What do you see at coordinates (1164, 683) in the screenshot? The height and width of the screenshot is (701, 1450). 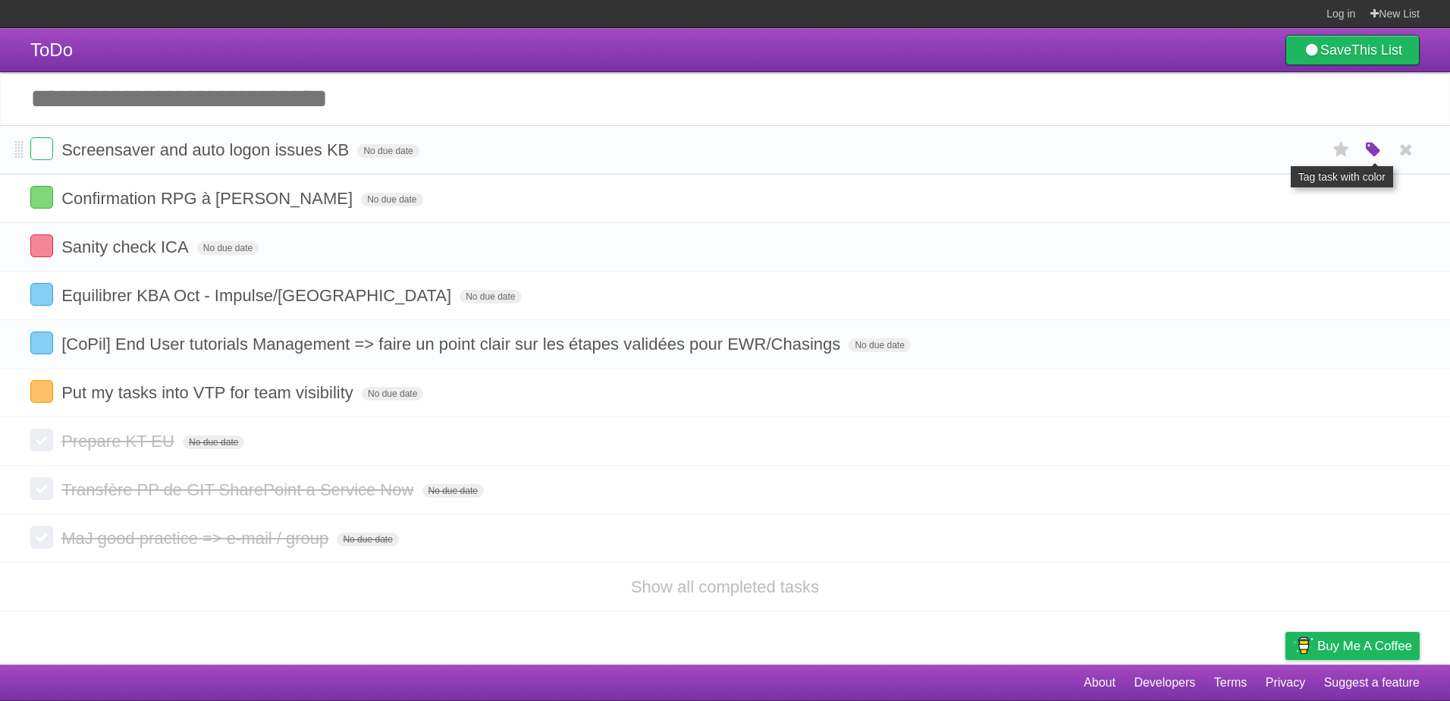 I see `a: Developers` at bounding box center [1164, 683].